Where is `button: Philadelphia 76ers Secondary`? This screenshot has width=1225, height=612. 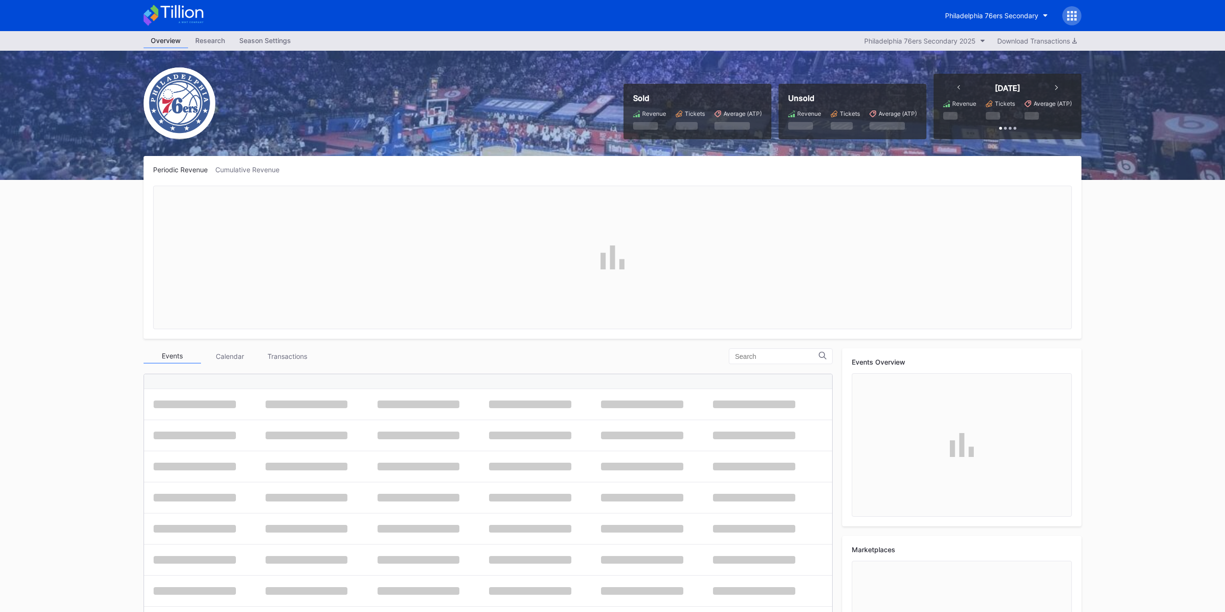 button: Philadelphia 76ers Secondary is located at coordinates (997, 15).